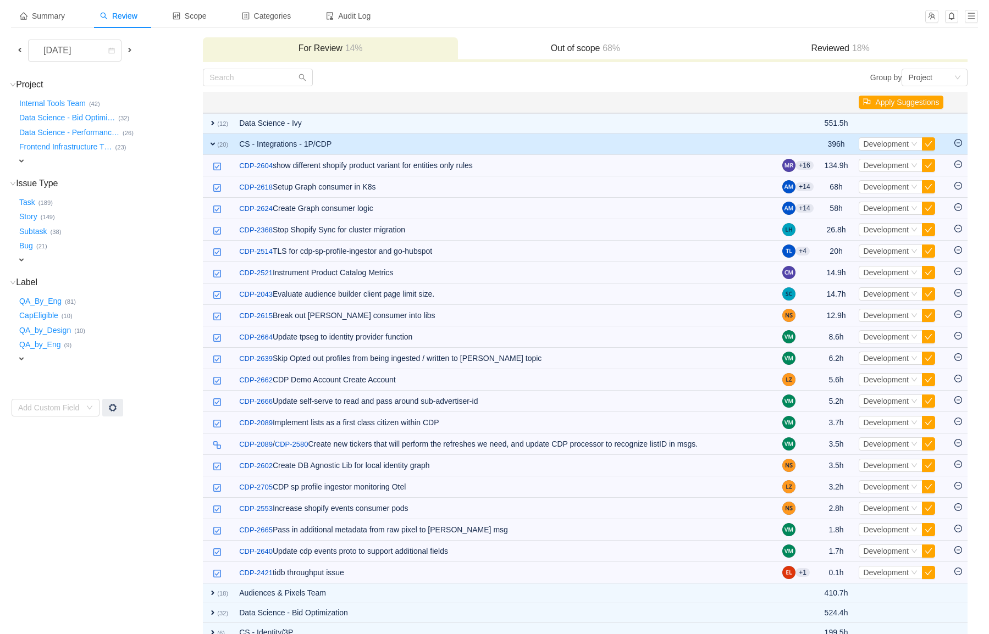 This screenshot has height=634, width=989. What do you see at coordinates (39, 316) in the screenshot?
I see `button: CapEligible` at bounding box center [39, 316].